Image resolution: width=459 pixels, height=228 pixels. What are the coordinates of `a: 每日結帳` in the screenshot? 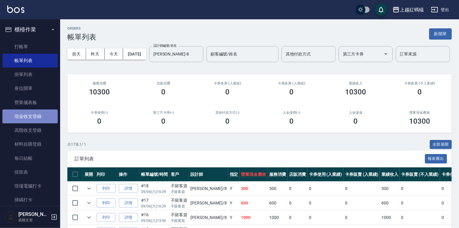 It's located at (30, 158).